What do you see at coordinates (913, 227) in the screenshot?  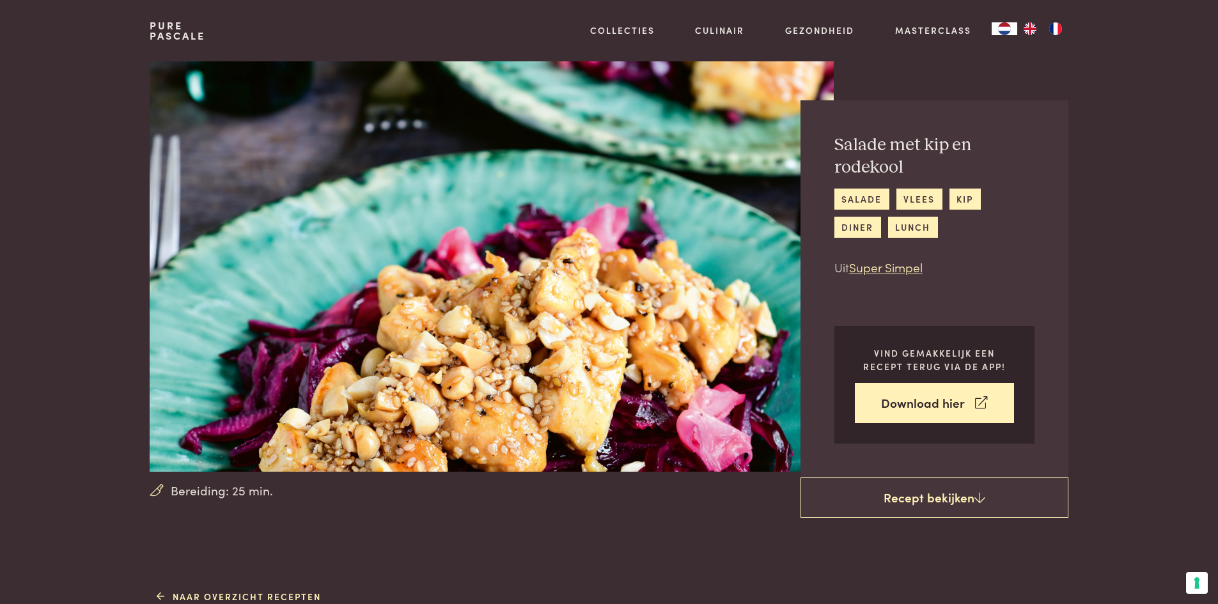 I see `a: lunch` at bounding box center [913, 227].